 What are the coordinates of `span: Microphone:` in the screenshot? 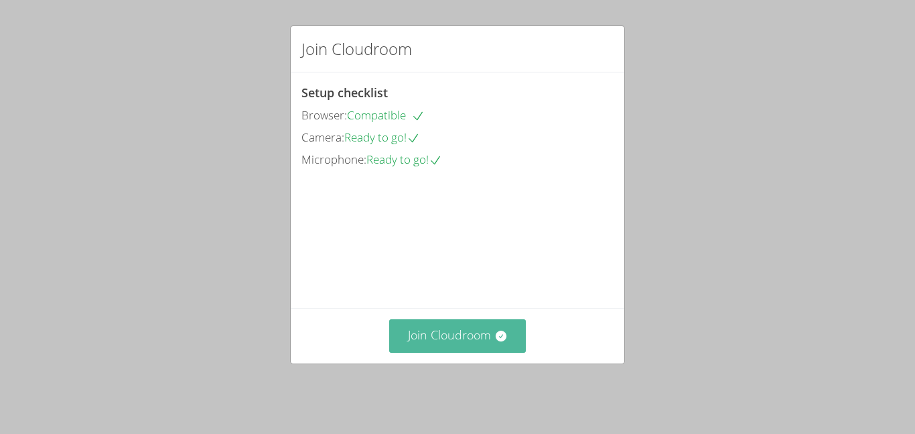 It's located at (334, 159).